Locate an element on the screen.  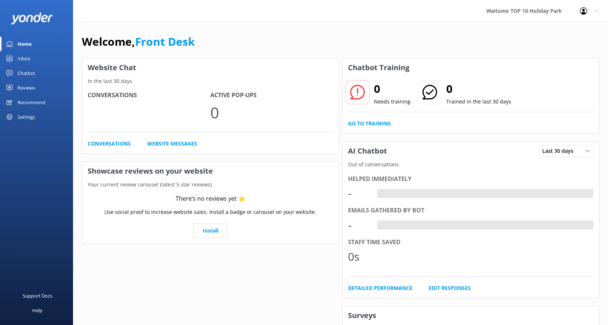
span: Last 30 days is located at coordinates (560, 151).